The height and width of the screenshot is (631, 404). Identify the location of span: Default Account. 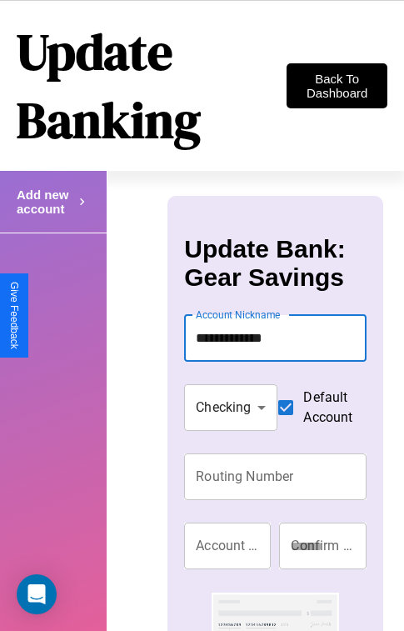
(327, 407).